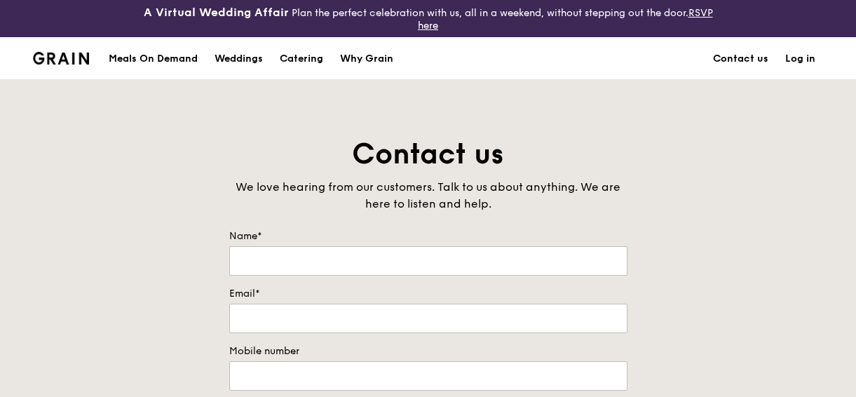 The image size is (856, 397). Describe the element at coordinates (367, 59) in the screenshot. I see `div: Why Grain` at that location.